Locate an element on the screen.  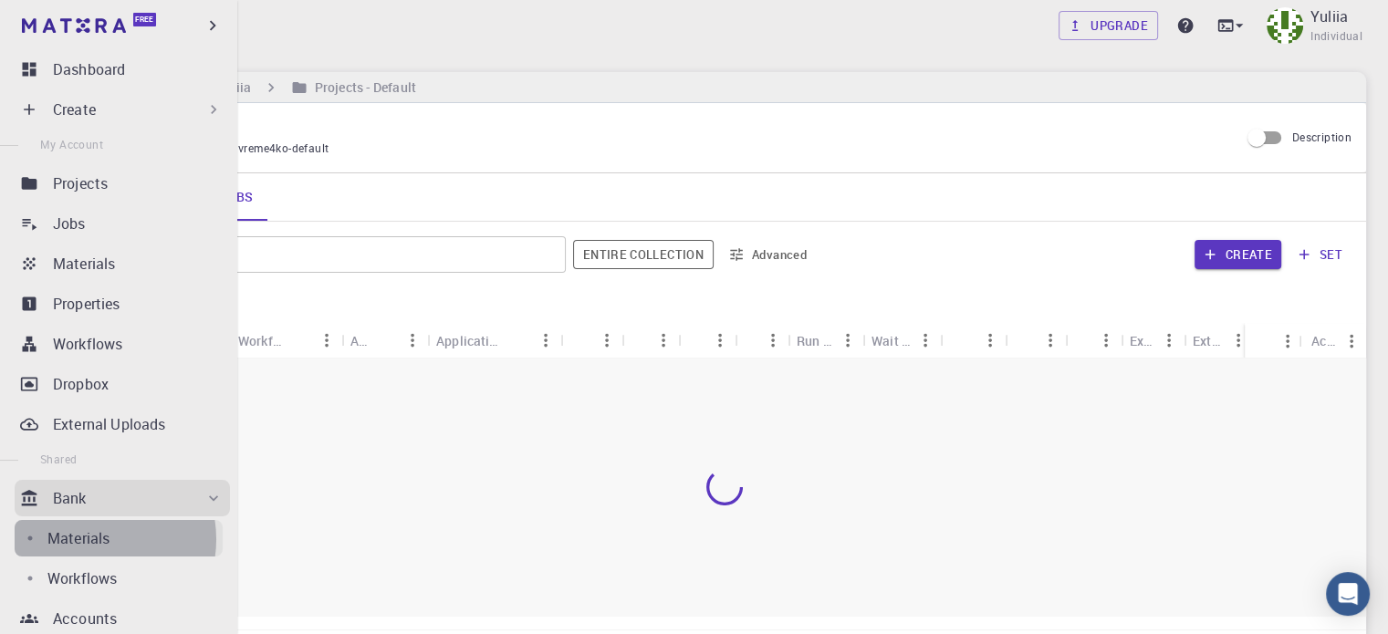
h6: Projects - Default is located at coordinates (361, 88).